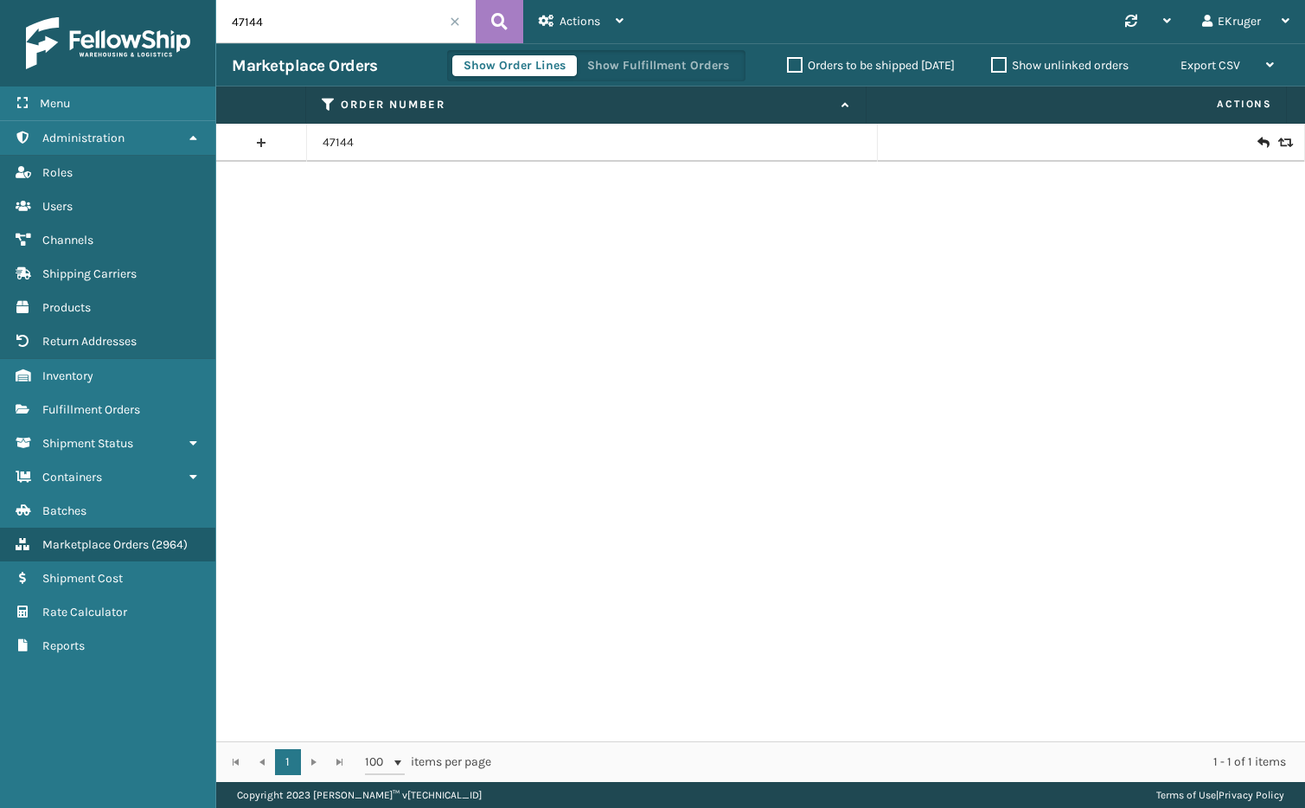  I want to click on i: Create Return Label, so click(1262, 143).